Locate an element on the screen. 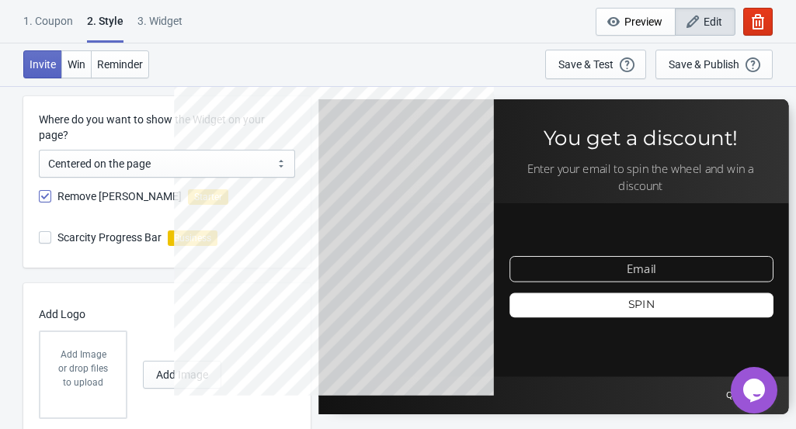 This screenshot has height=429, width=796. button: Preview is located at coordinates (635, 22).